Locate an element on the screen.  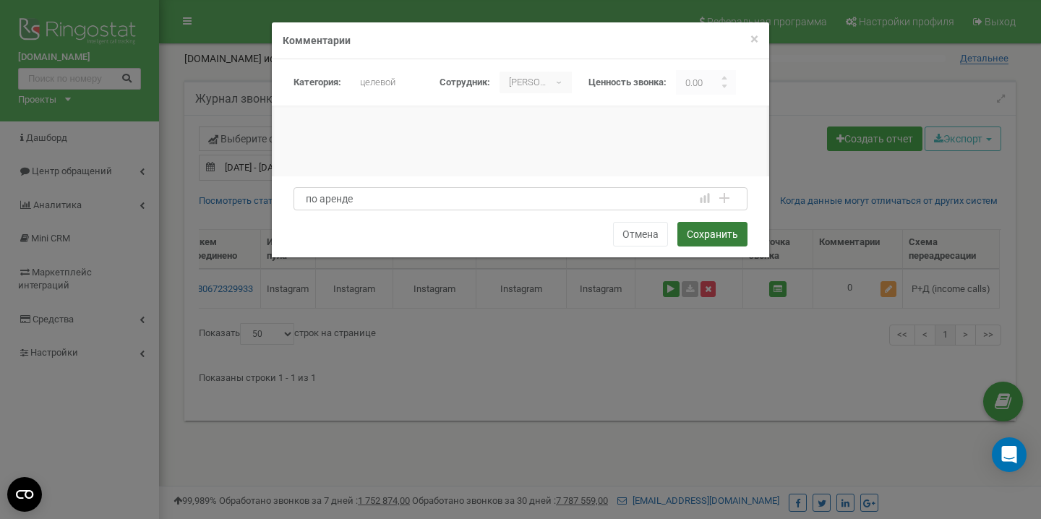
button: Open CMP widget is located at coordinates (25, 494).